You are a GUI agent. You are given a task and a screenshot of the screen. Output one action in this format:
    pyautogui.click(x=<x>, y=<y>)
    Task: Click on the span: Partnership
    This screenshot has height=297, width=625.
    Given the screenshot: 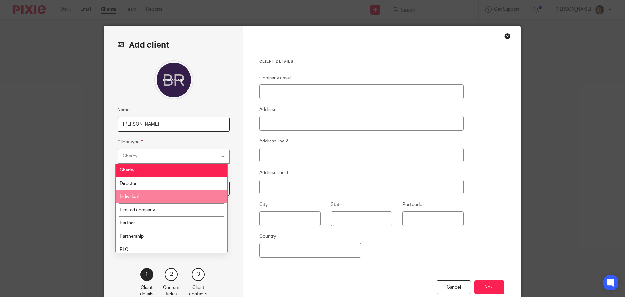 What is the action you would take?
    pyautogui.click(x=132, y=236)
    